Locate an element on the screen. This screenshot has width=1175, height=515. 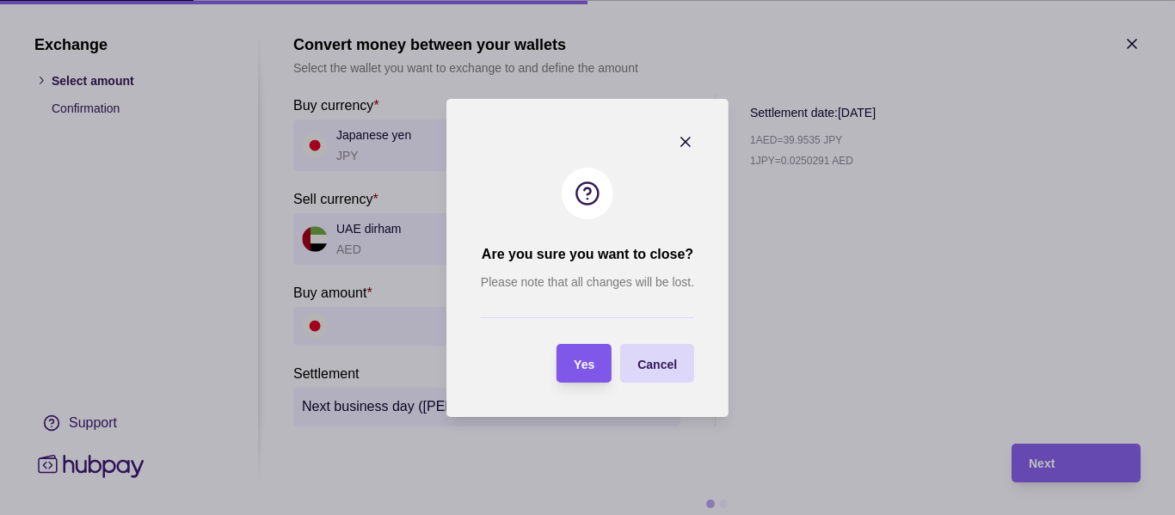
span: Cancel is located at coordinates (657, 364).